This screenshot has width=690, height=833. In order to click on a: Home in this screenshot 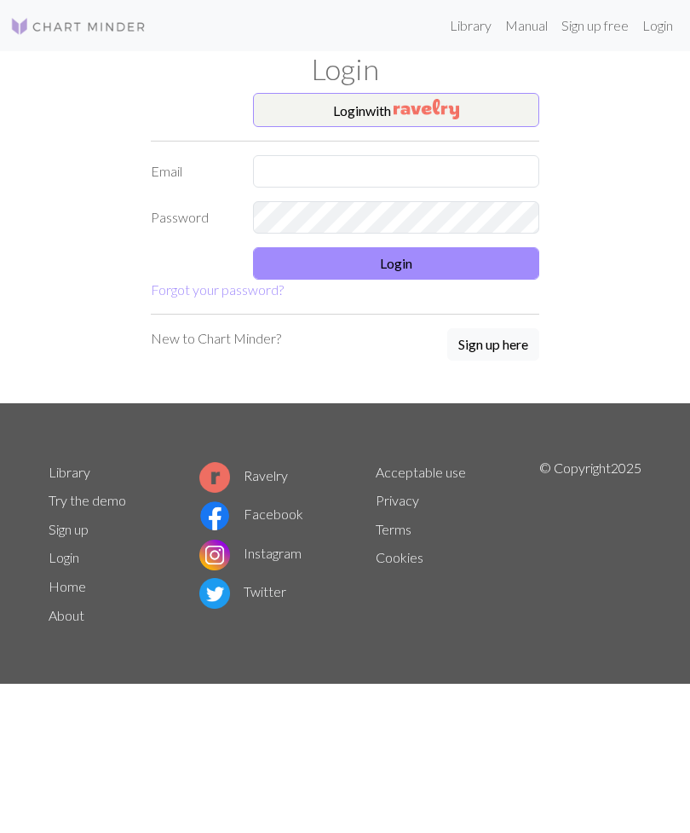, I will do `click(67, 585)`.